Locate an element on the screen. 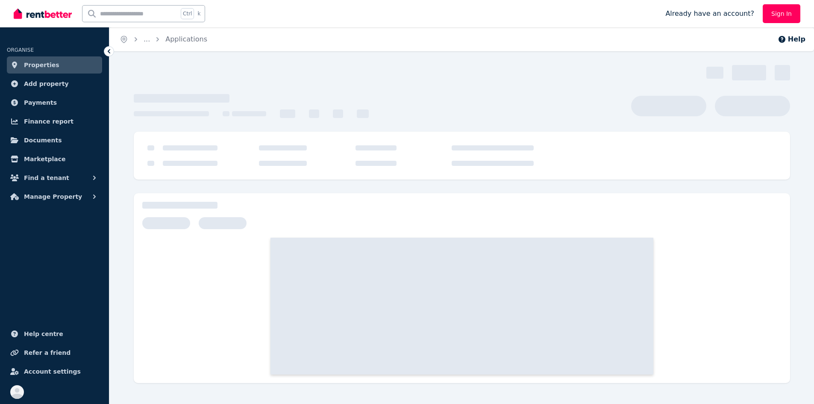 Image resolution: width=814 pixels, height=404 pixels. a: Marketplace is located at coordinates (54, 159).